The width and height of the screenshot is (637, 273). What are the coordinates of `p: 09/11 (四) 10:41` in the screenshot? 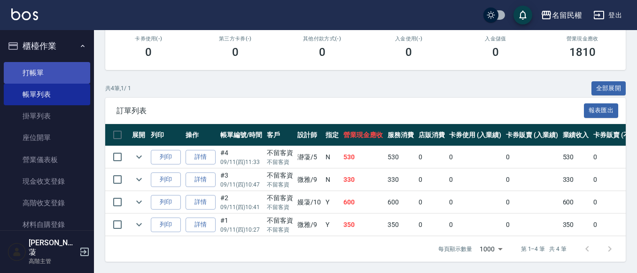 It's located at (241, 207).